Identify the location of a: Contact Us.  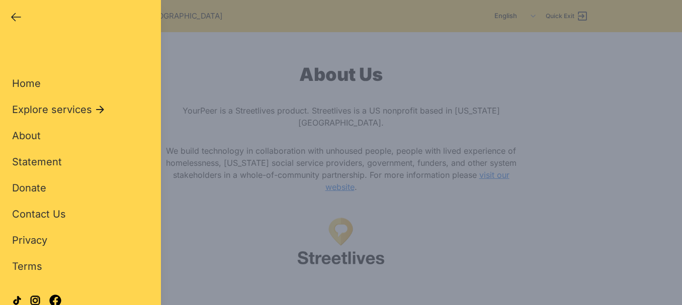
(39, 214).